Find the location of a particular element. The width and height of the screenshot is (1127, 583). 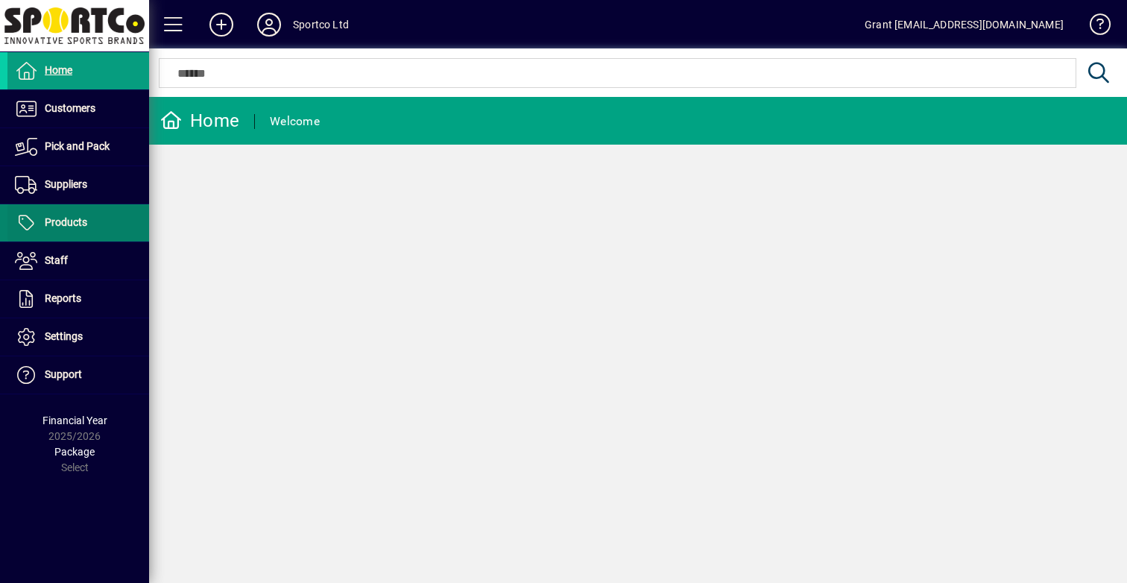

span: Staff is located at coordinates (56, 260).